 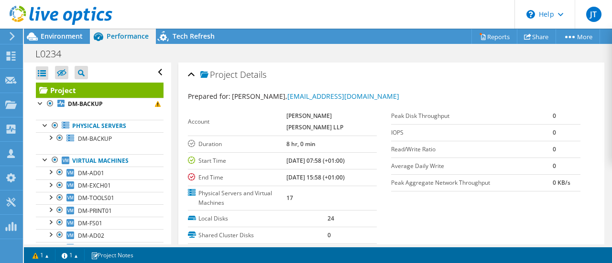 I want to click on a: Reports, so click(x=494, y=36).